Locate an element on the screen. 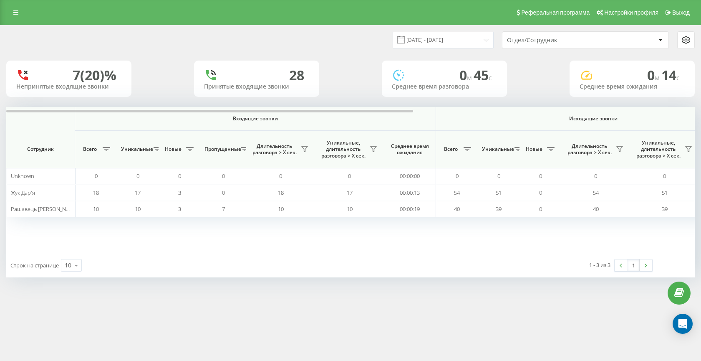  div: Непринятые входящие звонки is located at coordinates (69, 86).